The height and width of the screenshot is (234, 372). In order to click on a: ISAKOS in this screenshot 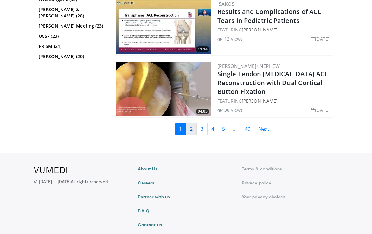, I will do `click(226, 4)`.